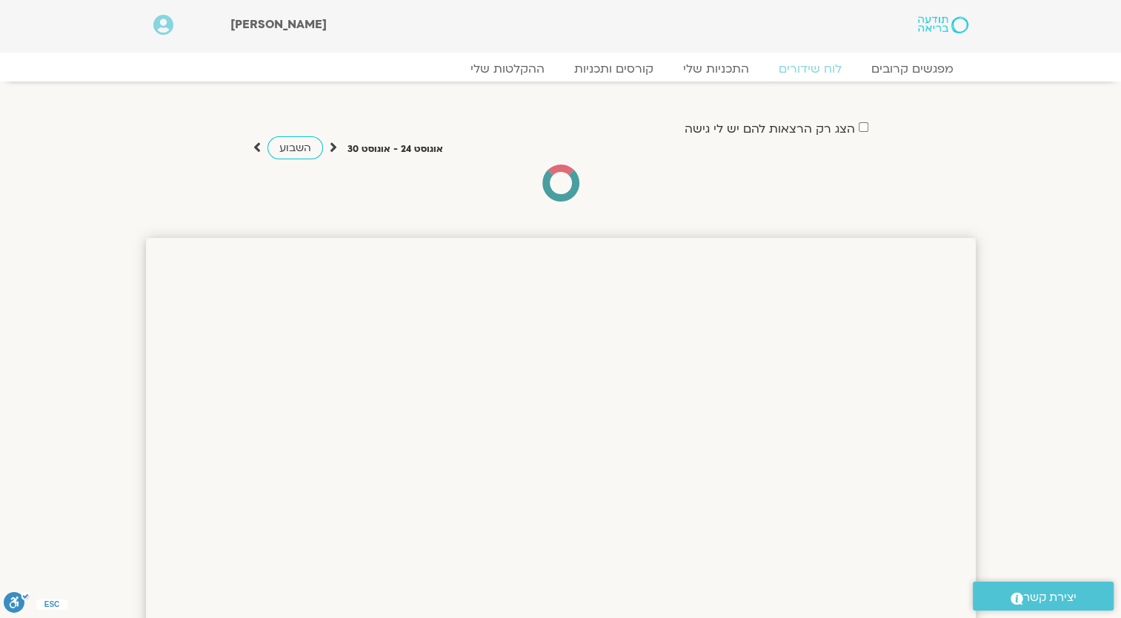 This screenshot has height=618, width=1121. What do you see at coordinates (395, 149) in the screenshot?
I see `p: אוגוסט 24 - אוגוסט 30` at bounding box center [395, 149].